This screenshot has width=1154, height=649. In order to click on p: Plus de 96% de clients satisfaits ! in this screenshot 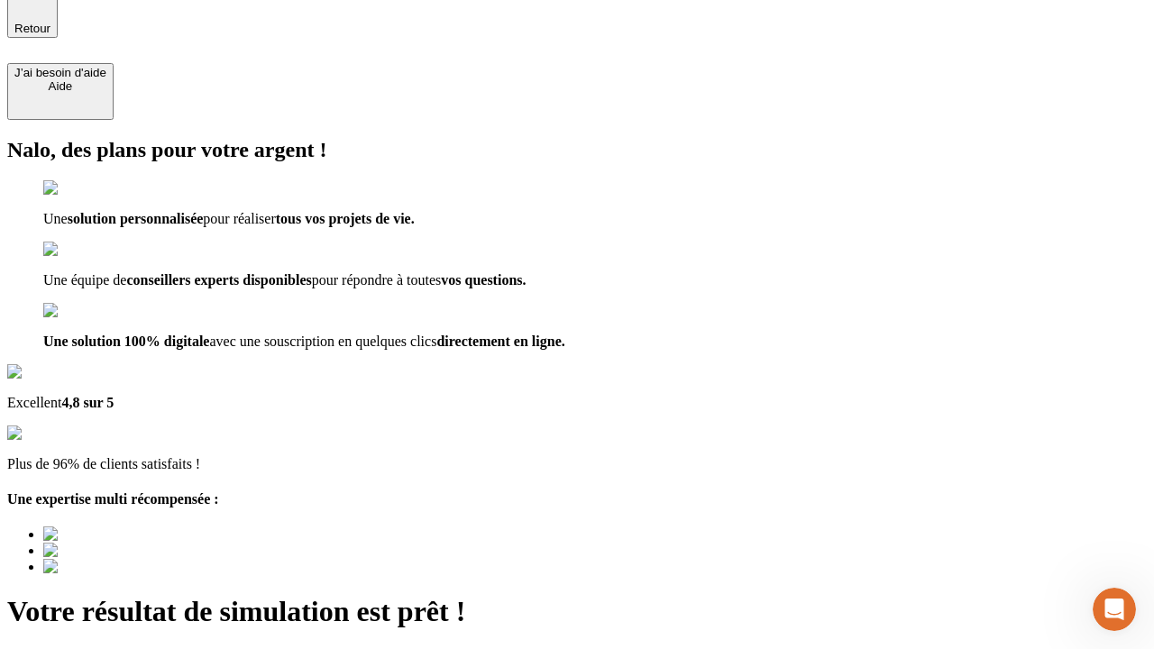, I will do `click(577, 464)`.